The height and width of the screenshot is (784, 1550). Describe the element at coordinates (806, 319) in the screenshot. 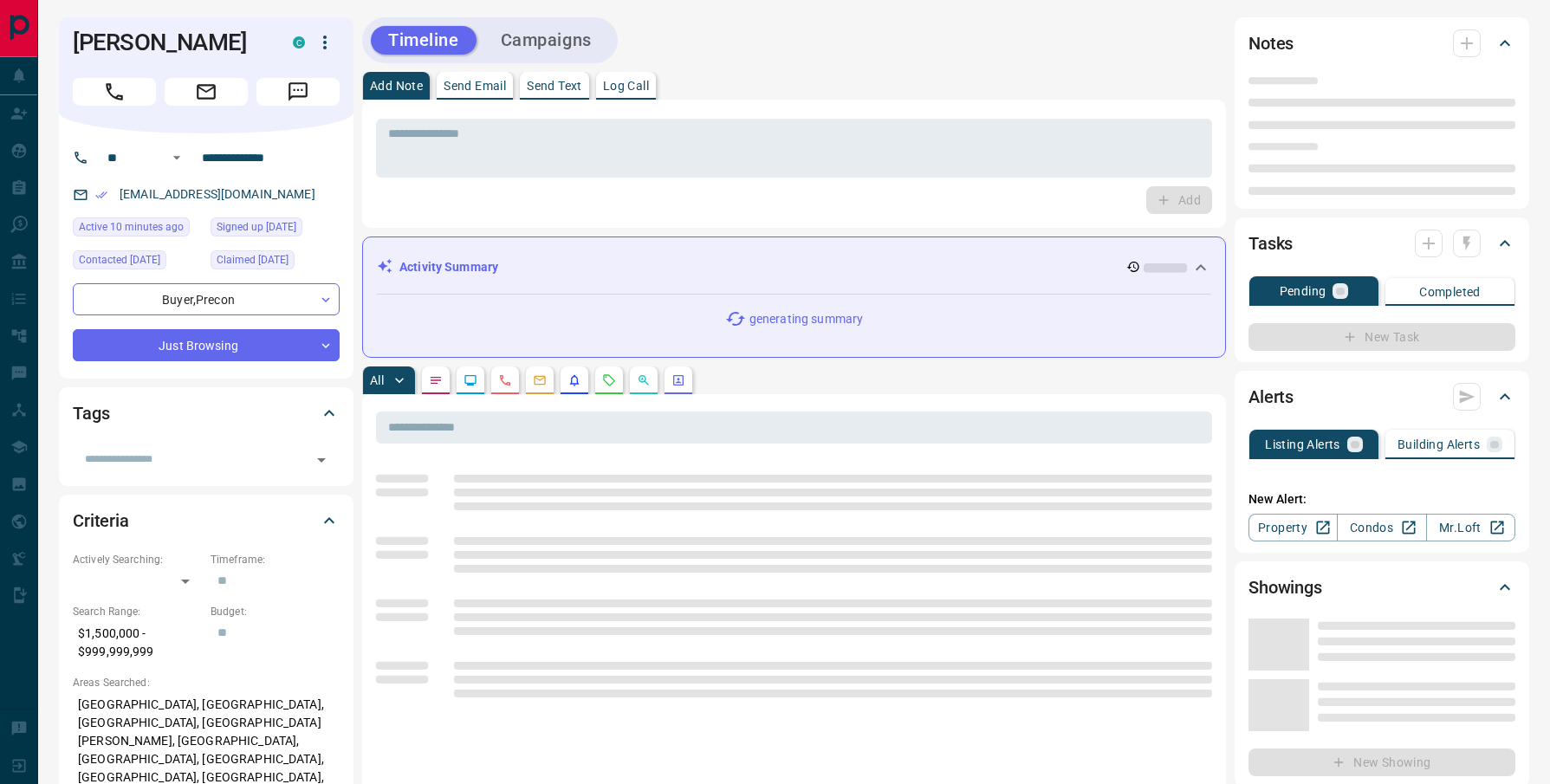

I see `p: generating summary` at that location.